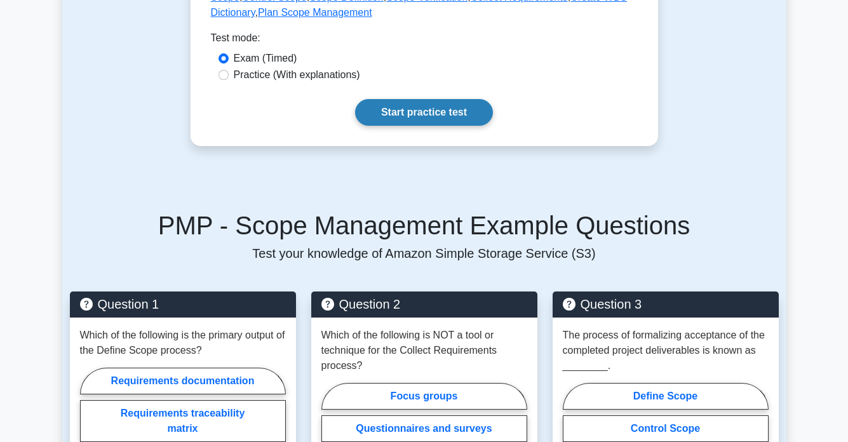 The width and height of the screenshot is (848, 442). What do you see at coordinates (666, 429) in the screenshot?
I see `label: Control Scope` at bounding box center [666, 429].